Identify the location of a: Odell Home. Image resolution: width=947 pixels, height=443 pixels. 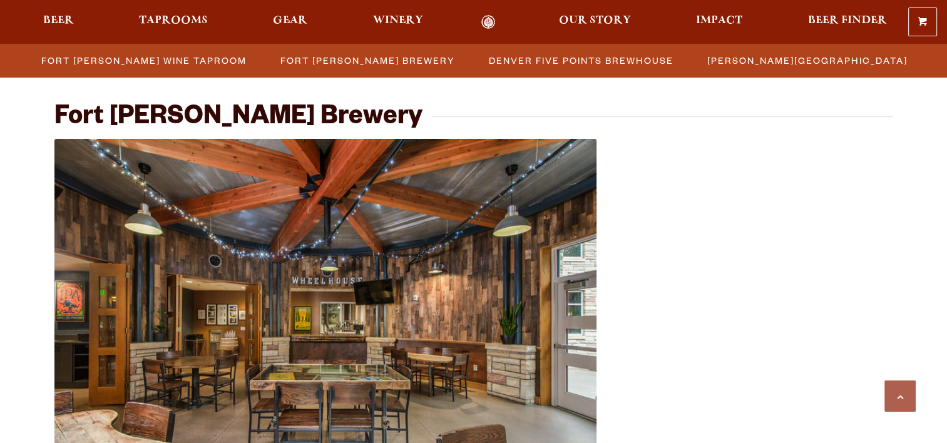
(488, 22).